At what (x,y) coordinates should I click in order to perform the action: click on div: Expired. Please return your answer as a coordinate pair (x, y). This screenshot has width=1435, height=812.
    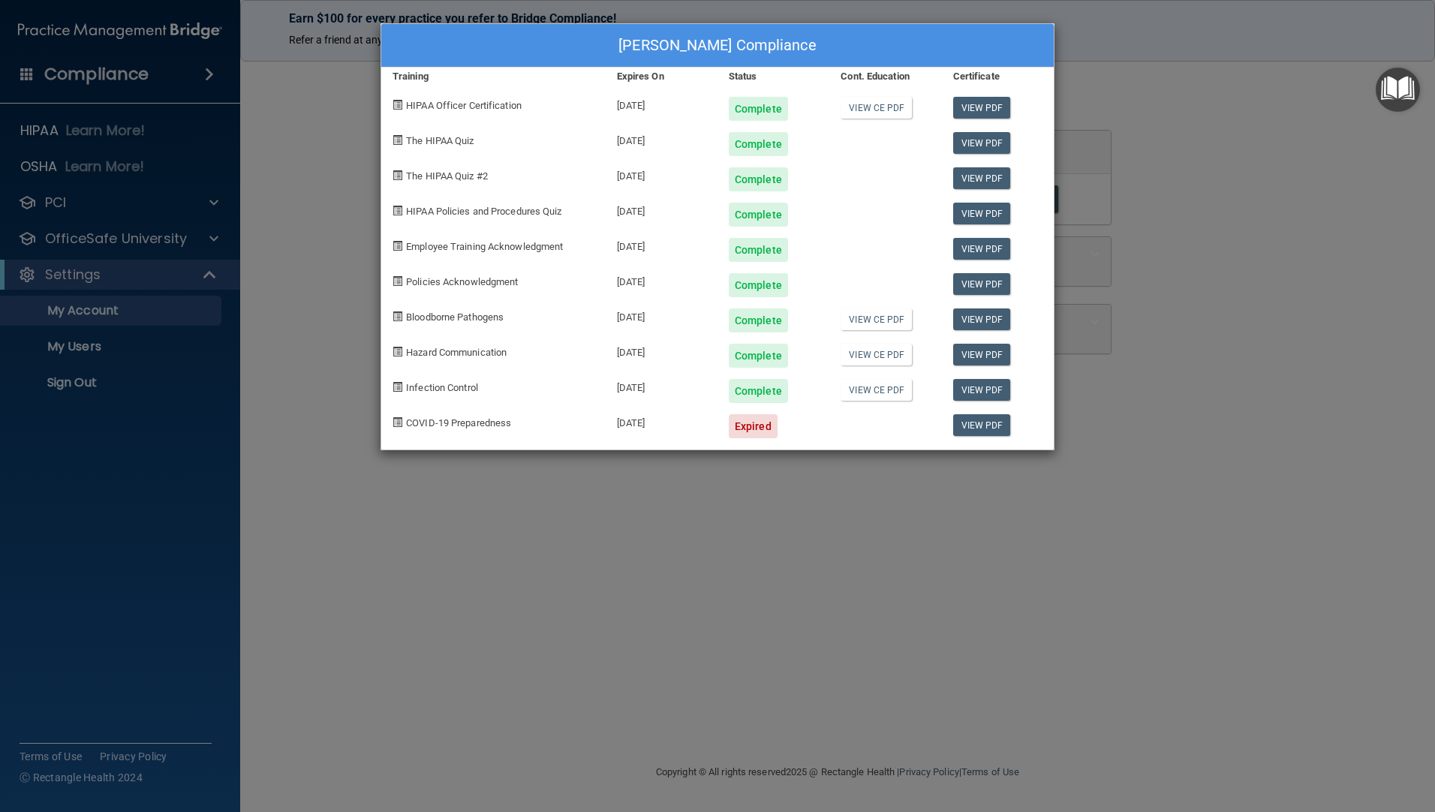
    Looking at the image, I should click on (753, 426).